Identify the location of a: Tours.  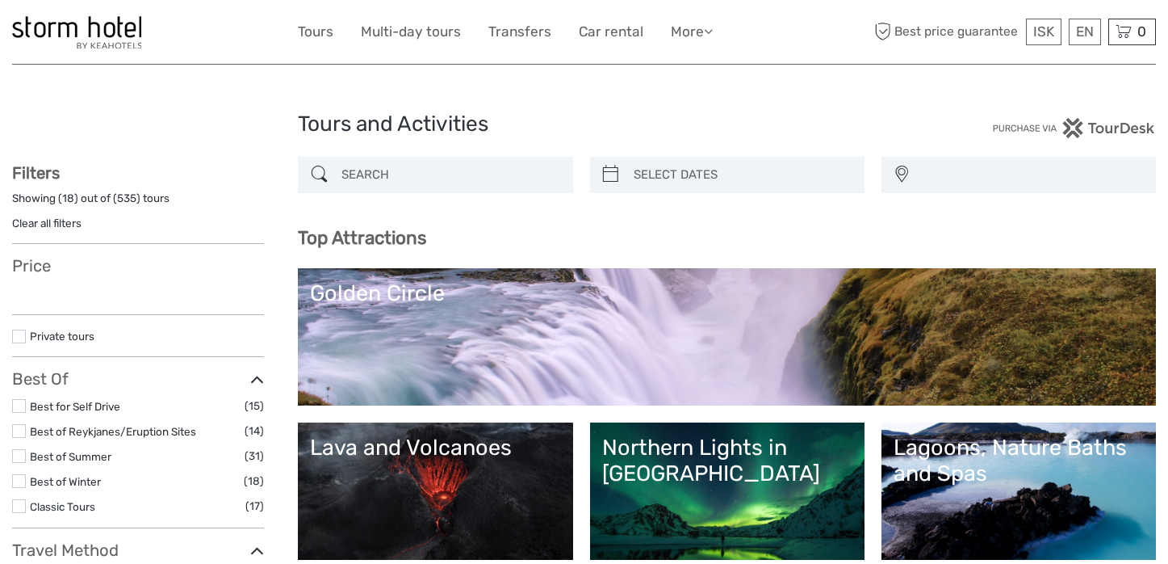
(316, 31).